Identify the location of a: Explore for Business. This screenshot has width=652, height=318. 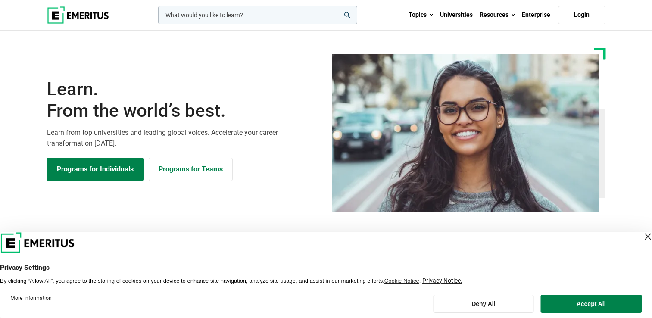
(190, 169).